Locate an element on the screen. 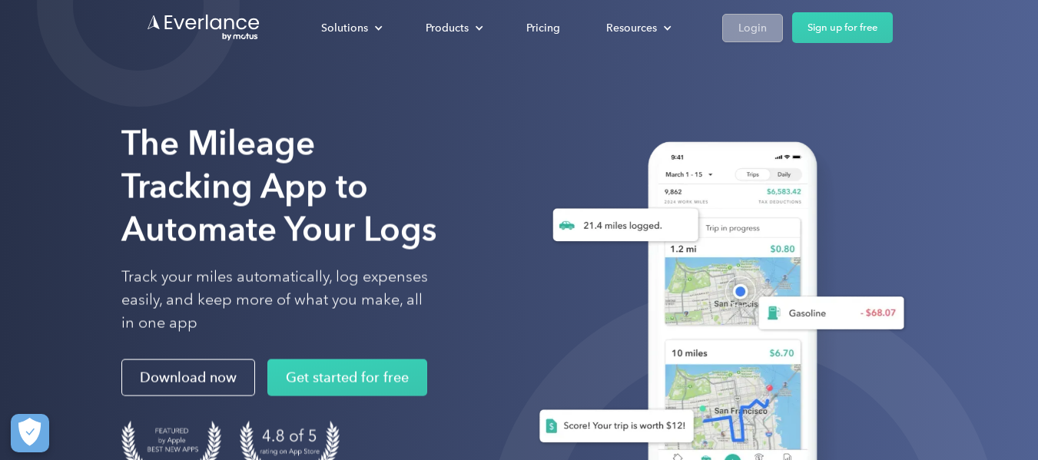 The height and width of the screenshot is (460, 1038). div: Login is located at coordinates (752, 28).